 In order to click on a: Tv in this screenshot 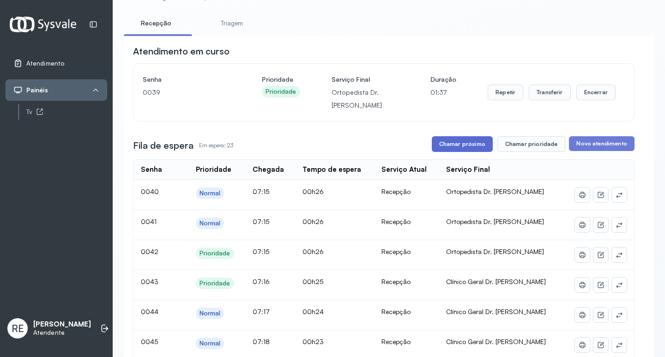, I will do `click(66, 112)`.